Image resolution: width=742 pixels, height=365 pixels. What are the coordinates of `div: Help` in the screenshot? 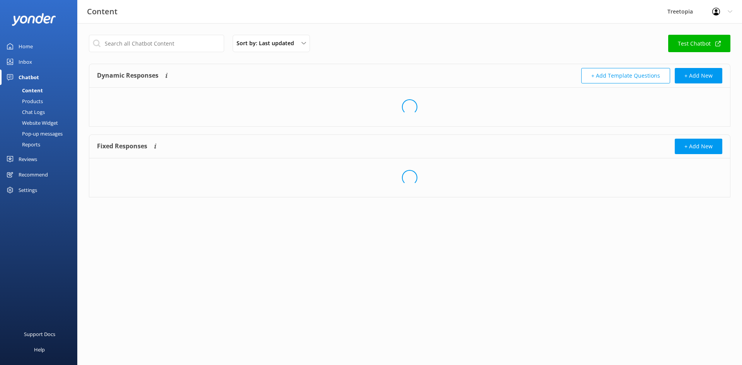 It's located at (39, 350).